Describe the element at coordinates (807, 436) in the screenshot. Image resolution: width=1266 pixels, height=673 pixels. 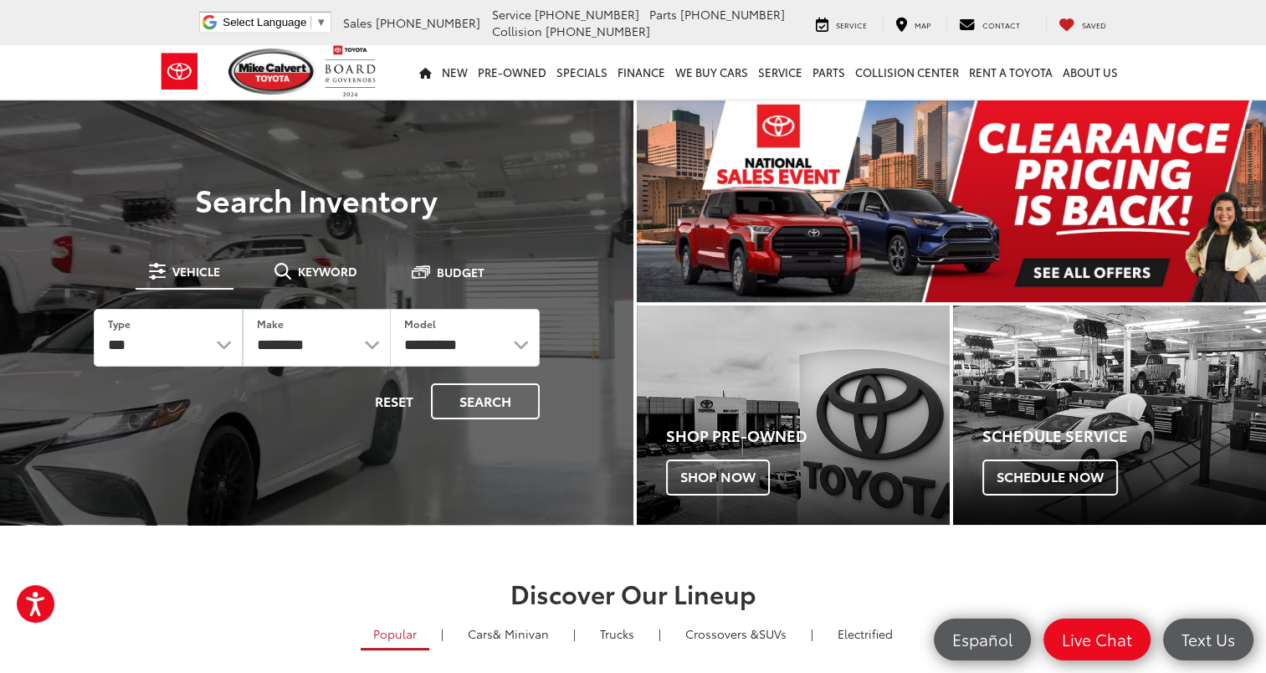
I see `h4: Shop Pre-Owned` at that location.